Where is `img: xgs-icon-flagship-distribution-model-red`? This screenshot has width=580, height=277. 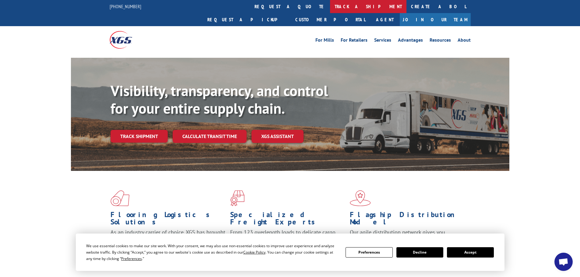
img: xgs-icon-flagship-distribution-model-red is located at coordinates (360, 198).